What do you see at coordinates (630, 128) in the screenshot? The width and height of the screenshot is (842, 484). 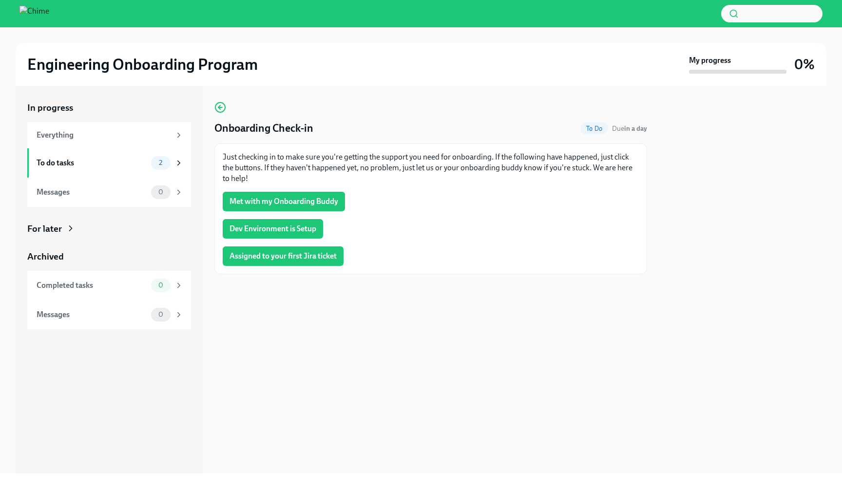 I see `span: August 28th, 2025 18:00` at bounding box center [630, 128].